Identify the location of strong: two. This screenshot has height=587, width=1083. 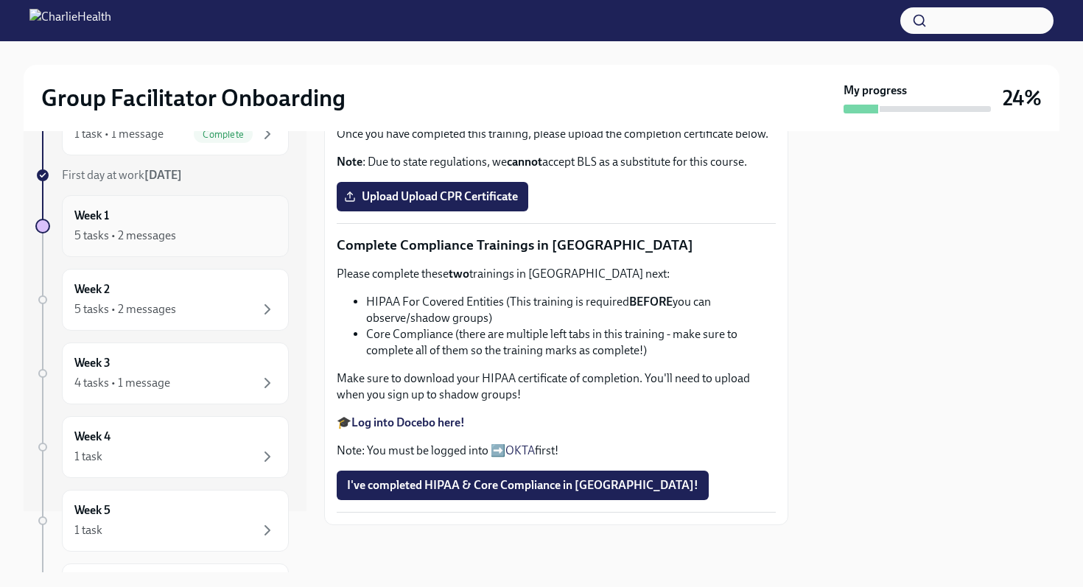
(459, 273).